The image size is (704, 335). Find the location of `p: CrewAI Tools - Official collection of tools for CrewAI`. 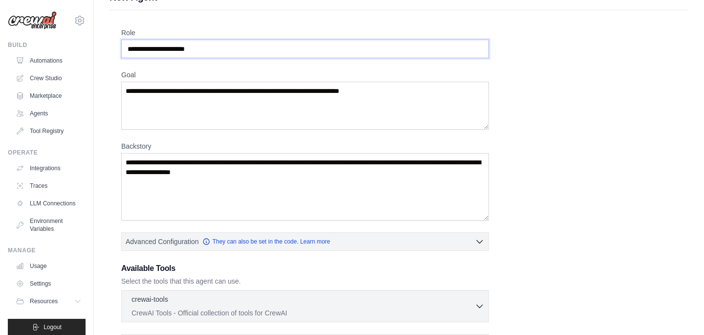

p: CrewAI Tools - Official collection of tools for CrewAI is located at coordinates (303, 313).